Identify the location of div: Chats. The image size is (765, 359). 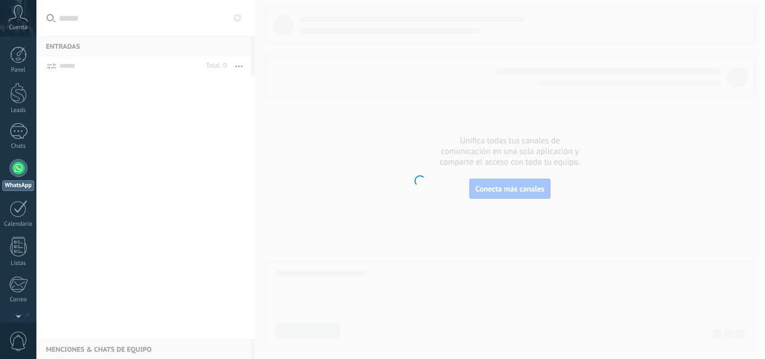
(18, 146).